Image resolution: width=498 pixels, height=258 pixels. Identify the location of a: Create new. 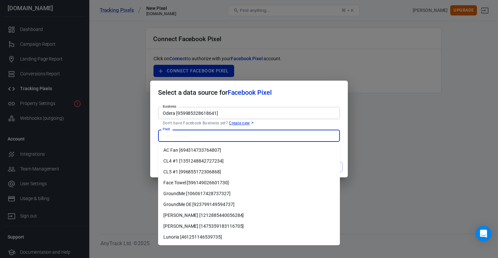
(241, 123).